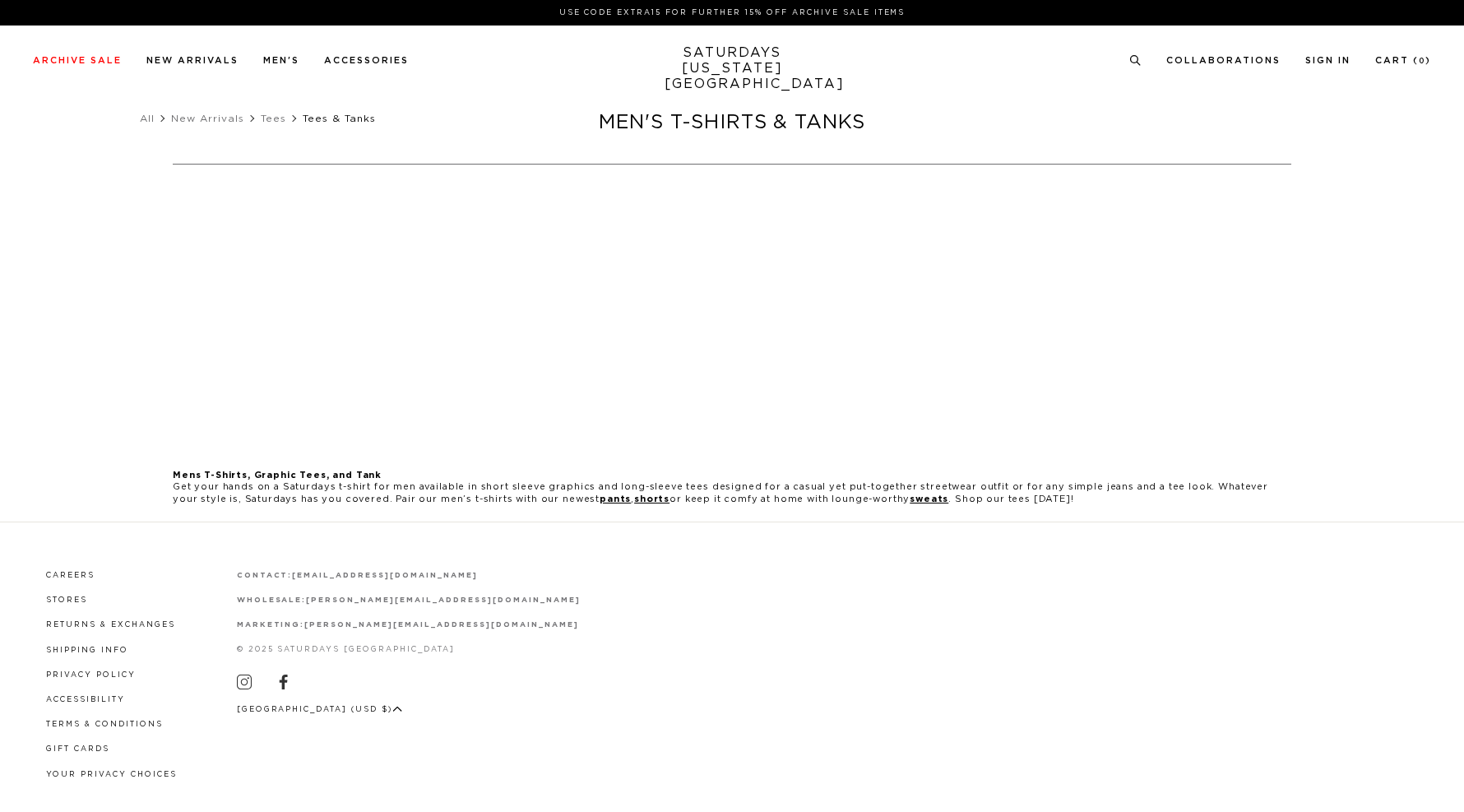 The width and height of the screenshot is (1464, 812). I want to click on strong: marketing:, so click(270, 624).